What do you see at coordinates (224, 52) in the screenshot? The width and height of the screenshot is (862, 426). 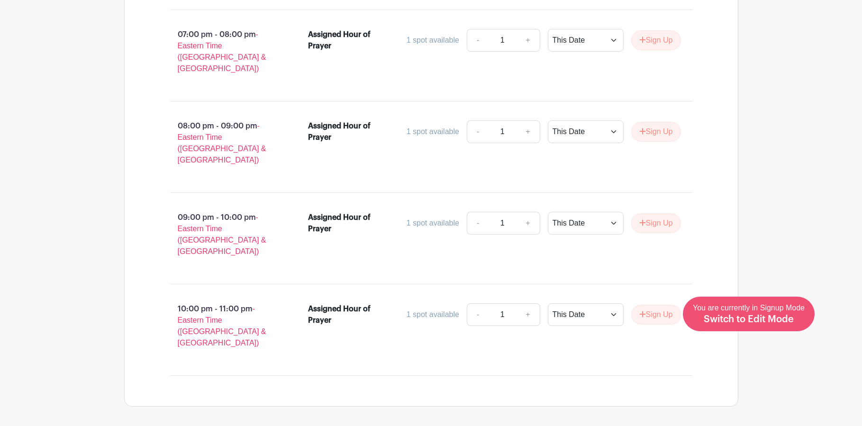 I see `p: 07:00 pm - 08:00 pm` at bounding box center [224, 52].